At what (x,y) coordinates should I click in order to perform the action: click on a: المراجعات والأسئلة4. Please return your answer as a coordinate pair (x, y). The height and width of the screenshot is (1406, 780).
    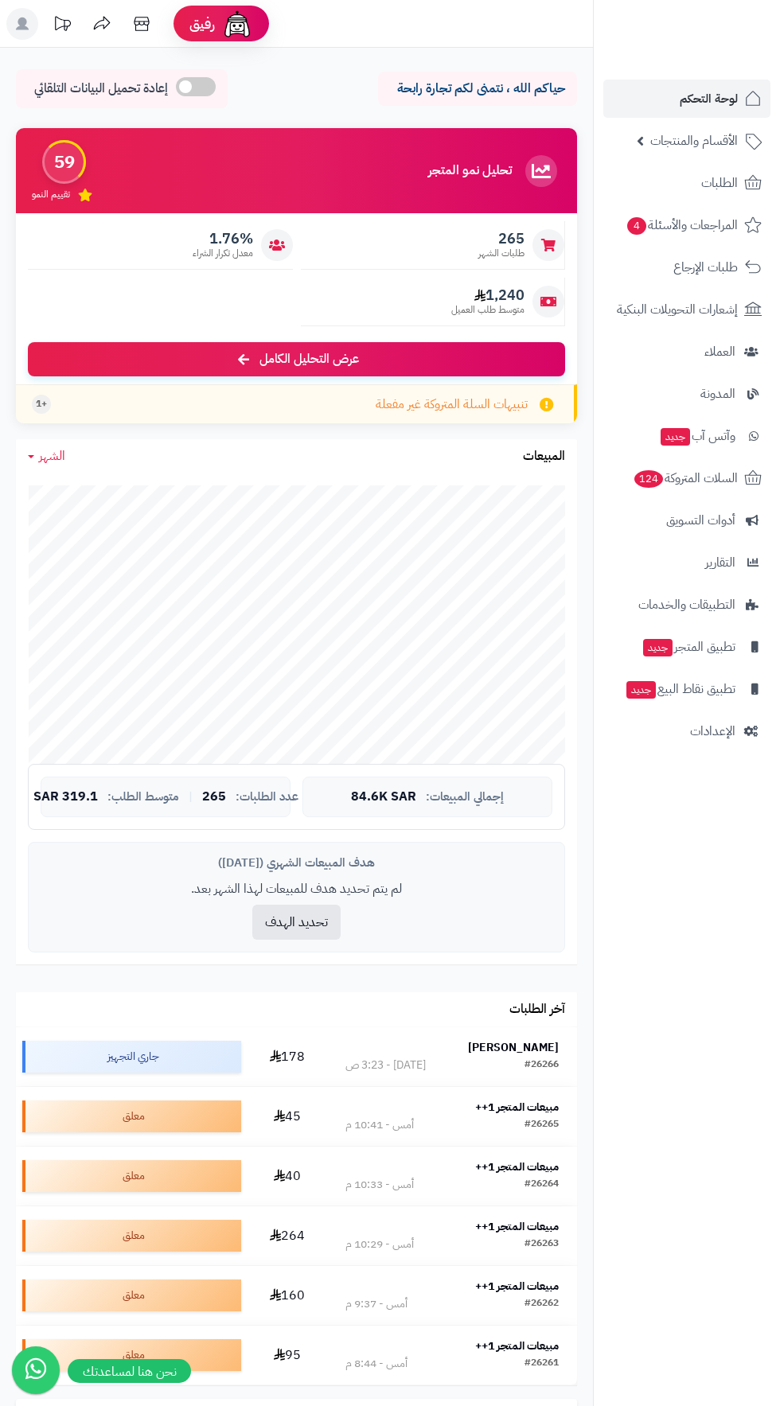
    Looking at the image, I should click on (687, 225).